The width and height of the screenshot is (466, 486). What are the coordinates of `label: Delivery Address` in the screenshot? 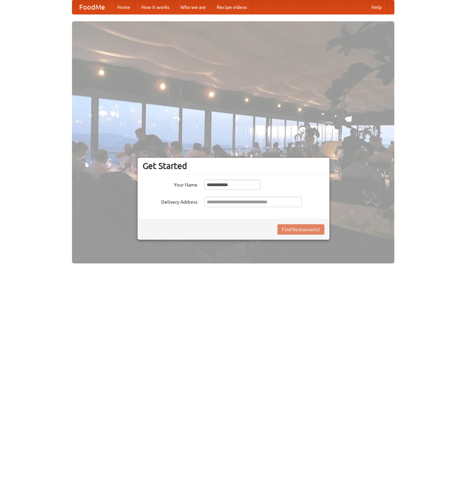 It's located at (170, 201).